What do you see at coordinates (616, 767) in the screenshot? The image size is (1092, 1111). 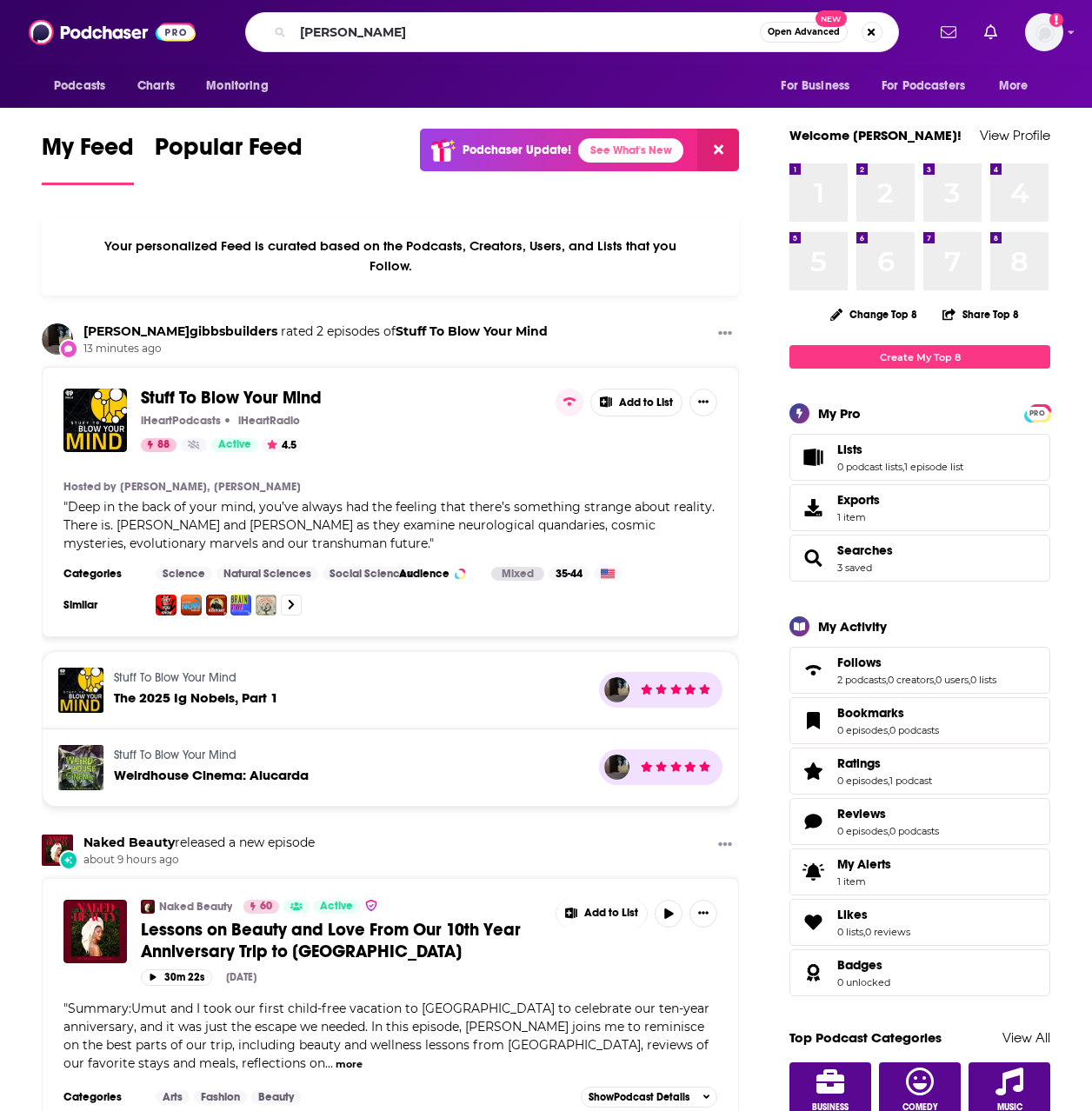 I see `a: j.gibbsbuilders` at bounding box center [616, 767].